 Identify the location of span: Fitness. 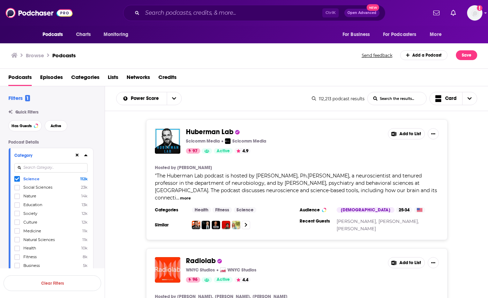
(30, 256).